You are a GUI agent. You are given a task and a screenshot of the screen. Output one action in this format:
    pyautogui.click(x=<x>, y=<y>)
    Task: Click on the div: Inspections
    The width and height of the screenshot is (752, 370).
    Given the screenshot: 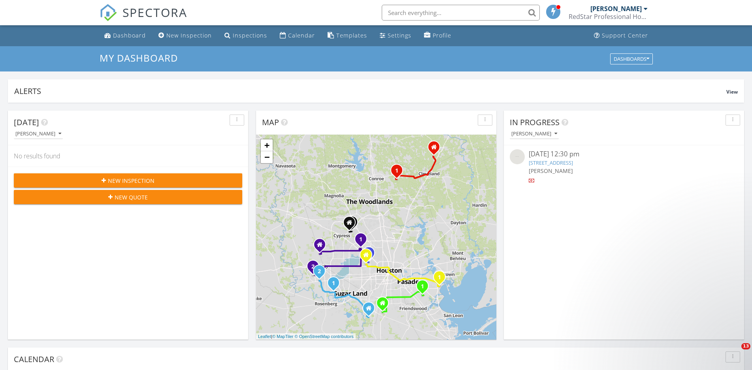 What is the action you would take?
    pyautogui.click(x=250, y=35)
    